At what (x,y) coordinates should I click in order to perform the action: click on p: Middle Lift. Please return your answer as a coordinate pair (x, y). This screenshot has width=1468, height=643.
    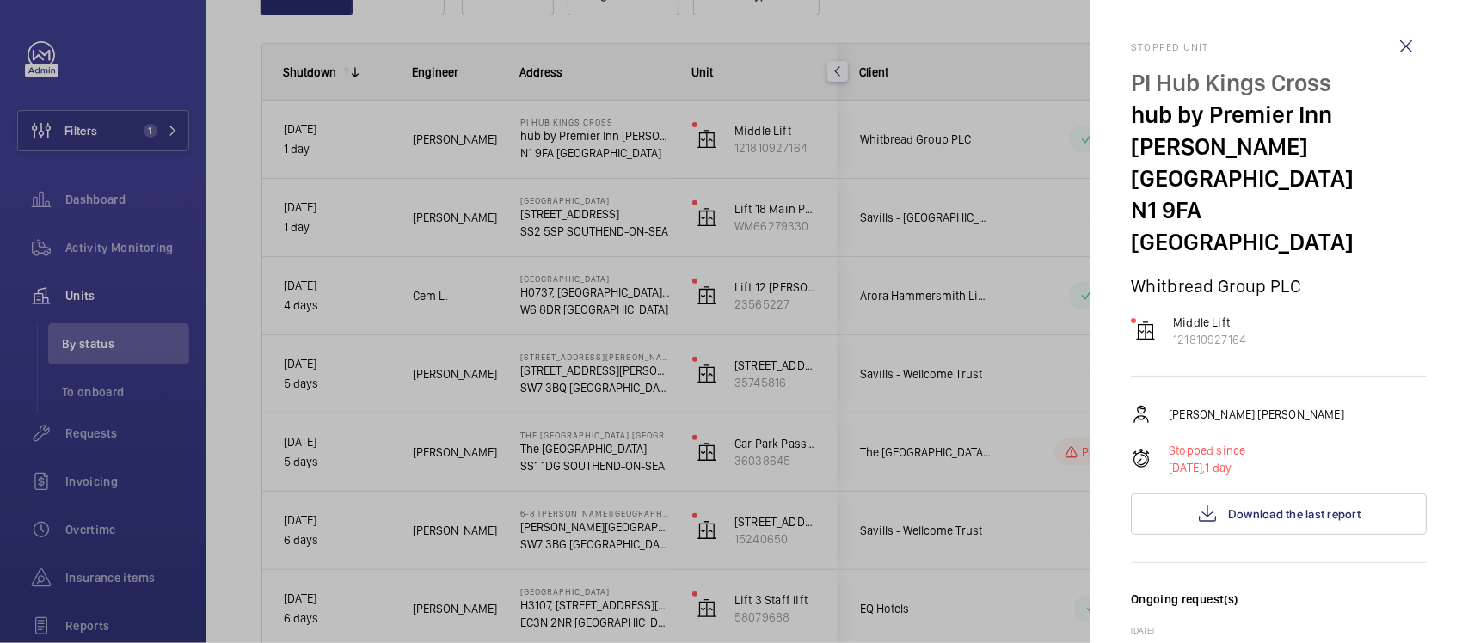
    Looking at the image, I should click on (1209, 322).